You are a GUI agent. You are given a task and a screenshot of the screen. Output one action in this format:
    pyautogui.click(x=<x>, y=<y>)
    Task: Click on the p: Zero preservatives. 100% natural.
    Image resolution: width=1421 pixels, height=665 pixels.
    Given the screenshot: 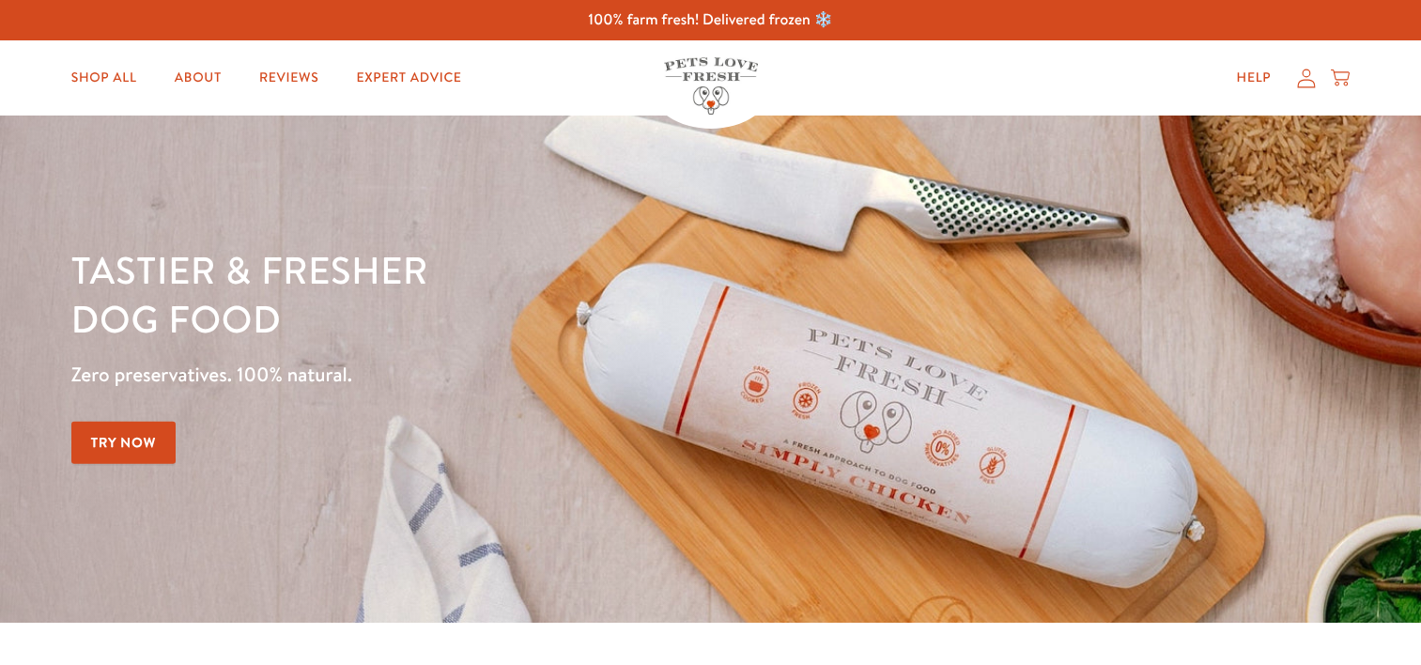 What is the action you would take?
    pyautogui.click(x=498, y=375)
    